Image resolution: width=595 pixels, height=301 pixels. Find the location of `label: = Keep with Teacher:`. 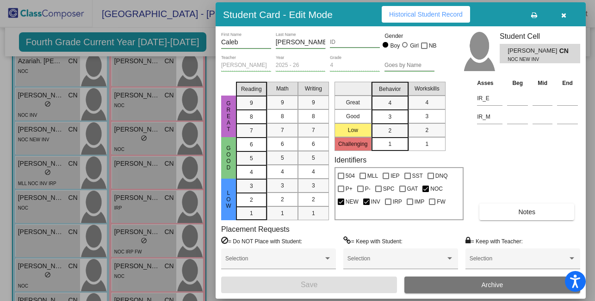

label: = Keep with Teacher: is located at coordinates (494, 241).